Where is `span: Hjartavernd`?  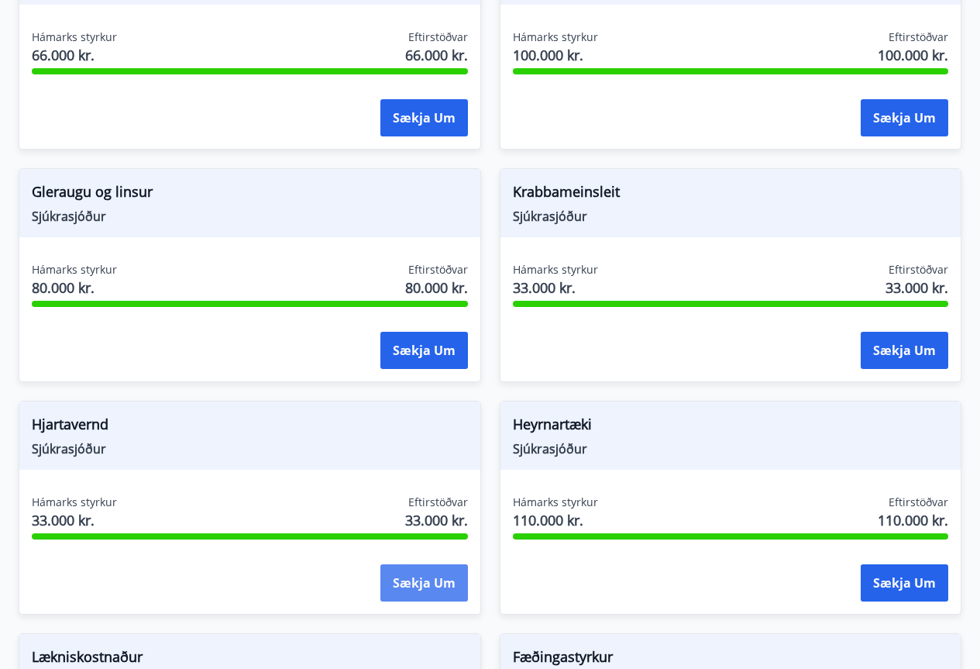 span: Hjartavernd is located at coordinates (249, 427).